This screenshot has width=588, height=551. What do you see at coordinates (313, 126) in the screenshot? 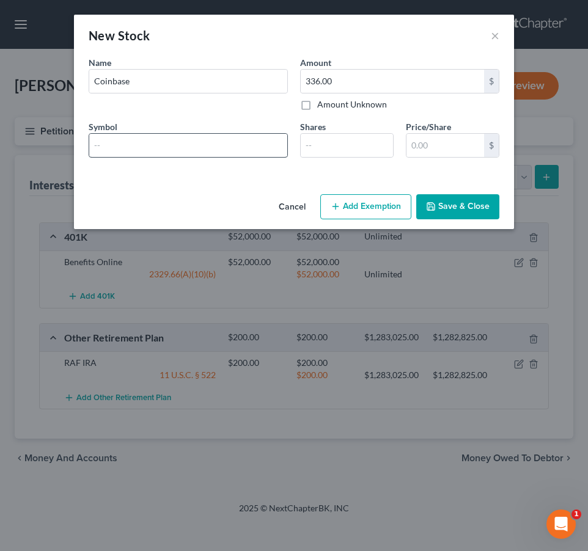
I see `label: Shares` at bounding box center [313, 126].